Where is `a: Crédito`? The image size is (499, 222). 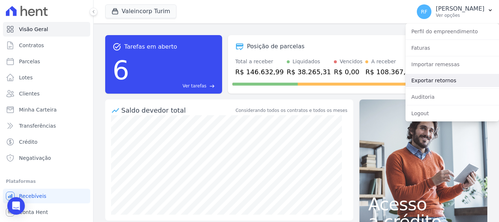
a: Crédito is located at coordinates (46, 142).